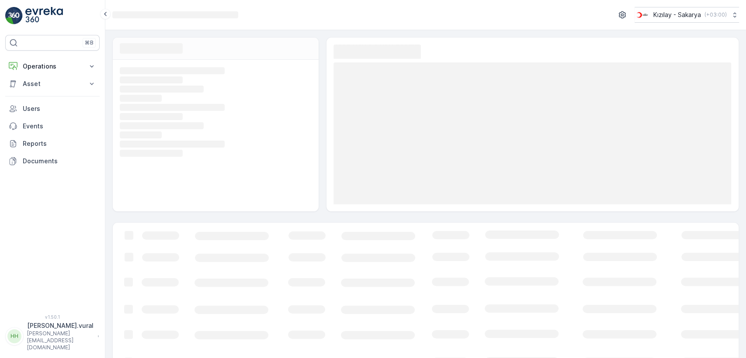 The height and width of the screenshot is (358, 746). Describe the element at coordinates (52, 66) in the screenshot. I see `button: Operations` at that location.